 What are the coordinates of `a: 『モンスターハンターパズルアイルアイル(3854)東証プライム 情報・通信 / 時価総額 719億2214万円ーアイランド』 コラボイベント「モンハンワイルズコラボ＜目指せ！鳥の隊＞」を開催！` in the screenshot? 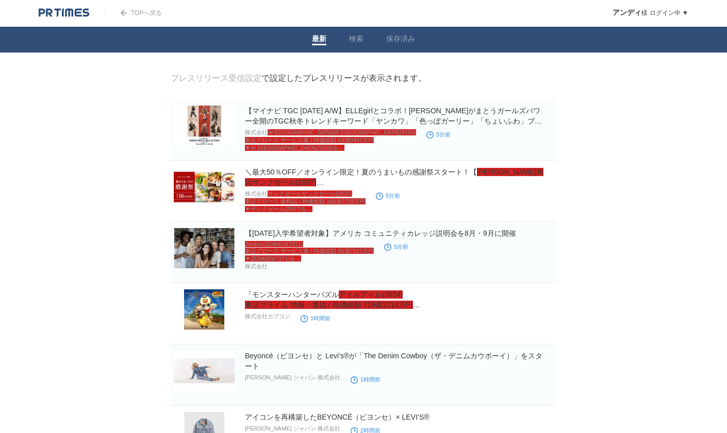 It's located at (393, 362).